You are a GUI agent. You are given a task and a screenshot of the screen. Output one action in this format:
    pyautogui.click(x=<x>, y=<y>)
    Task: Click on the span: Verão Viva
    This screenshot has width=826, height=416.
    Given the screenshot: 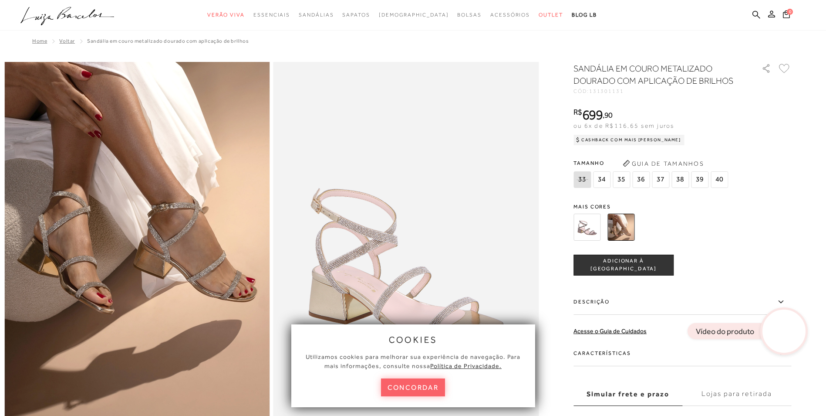 What is the action you would take?
    pyautogui.click(x=226, y=15)
    